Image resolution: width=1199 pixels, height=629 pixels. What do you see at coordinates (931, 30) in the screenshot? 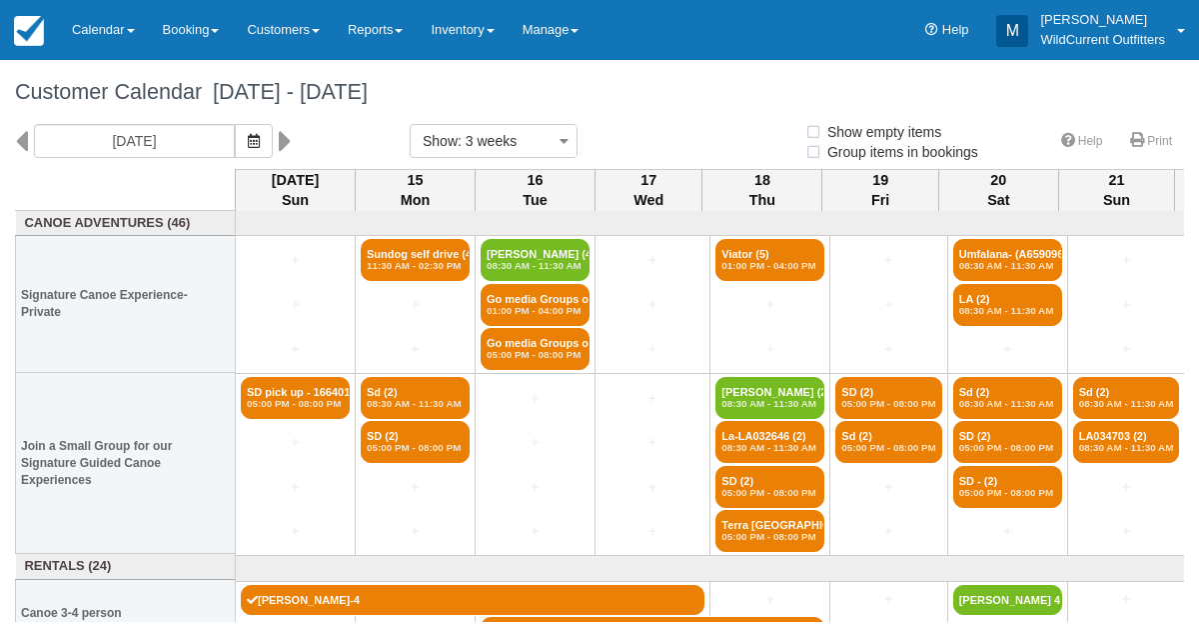
I see `i: Help` at bounding box center [931, 30].